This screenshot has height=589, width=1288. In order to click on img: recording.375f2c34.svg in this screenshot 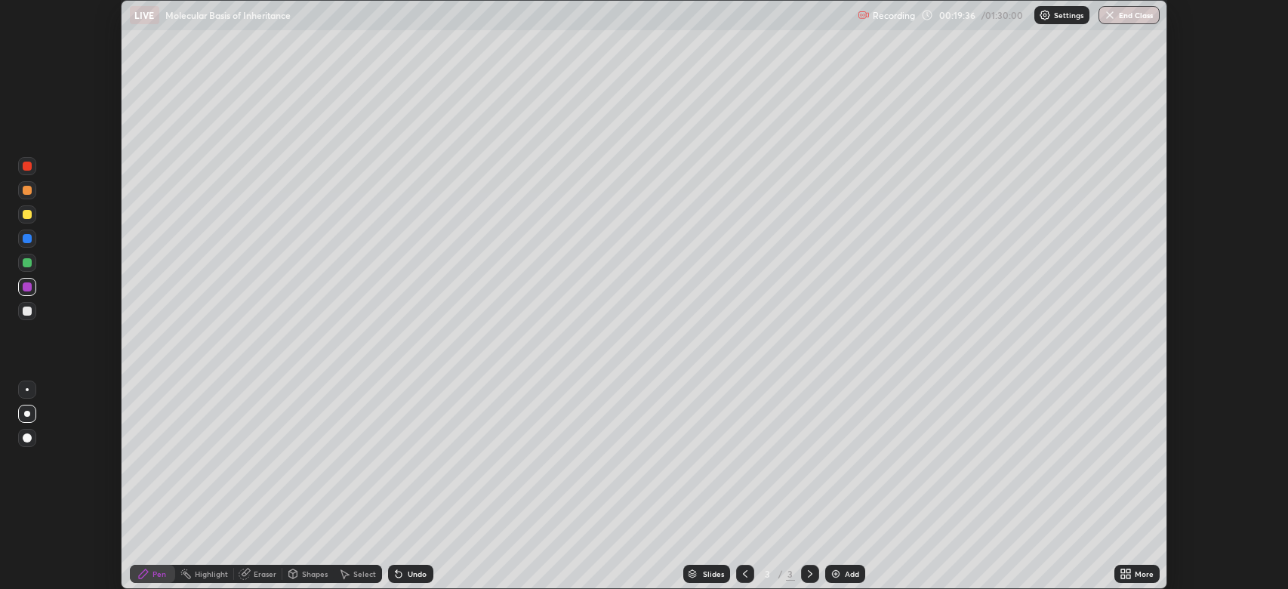, I will do `click(864, 15)`.